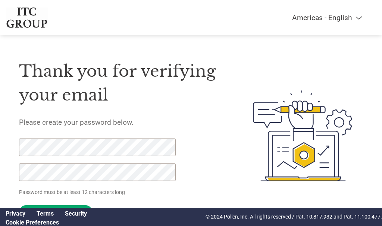  I want to click on p: Password must be at least 12 characters long, so click(97, 192).